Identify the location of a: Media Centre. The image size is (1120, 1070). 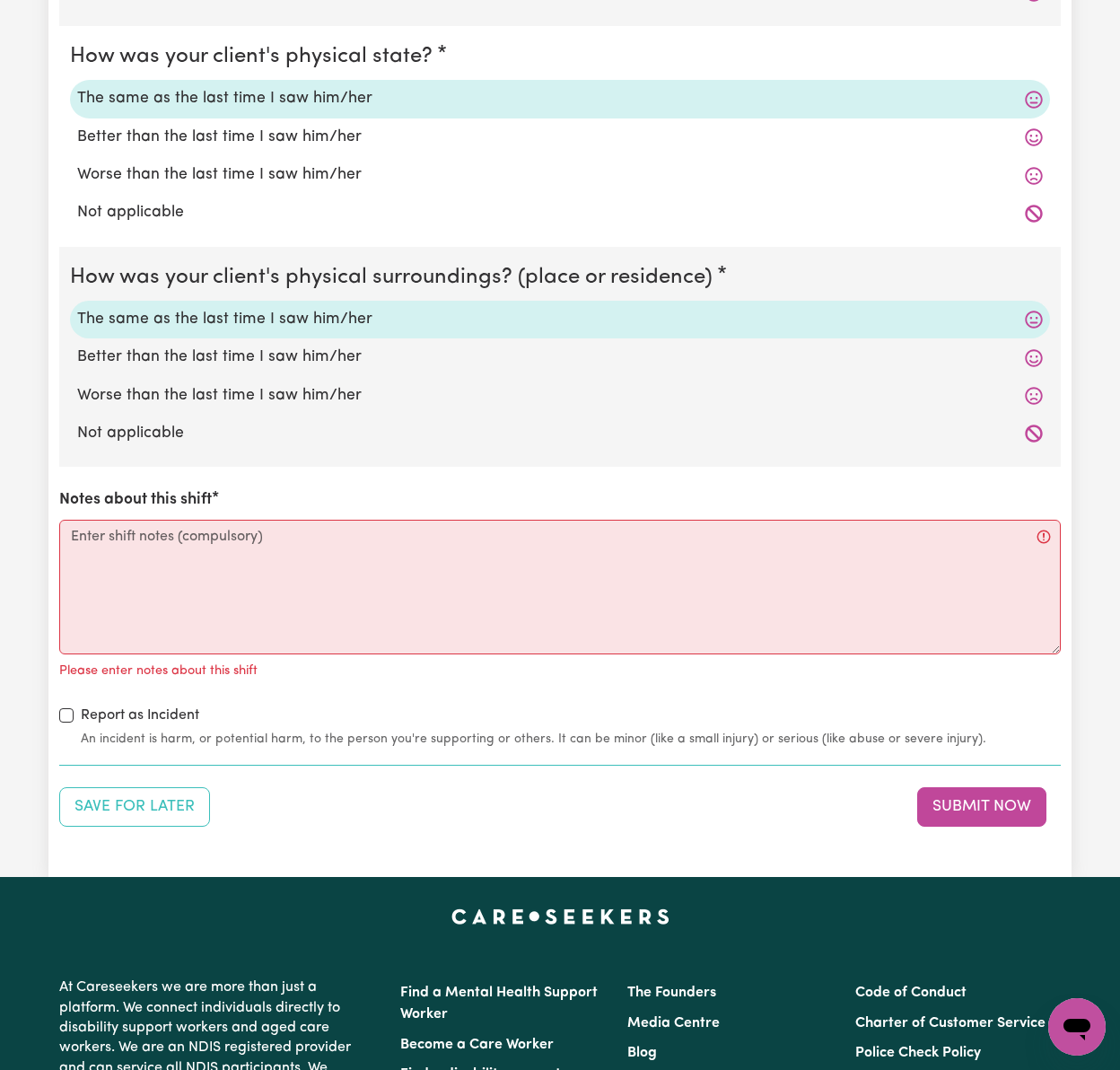
(673, 1023).